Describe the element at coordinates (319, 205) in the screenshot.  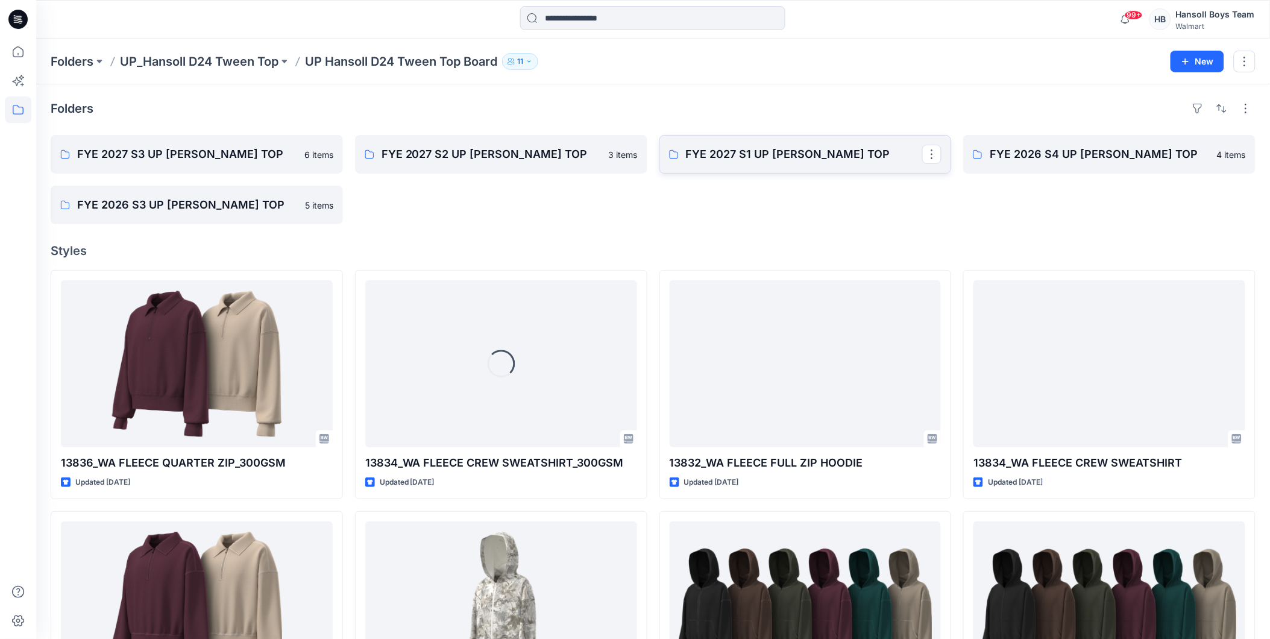
I see `p: 5 items` at that location.